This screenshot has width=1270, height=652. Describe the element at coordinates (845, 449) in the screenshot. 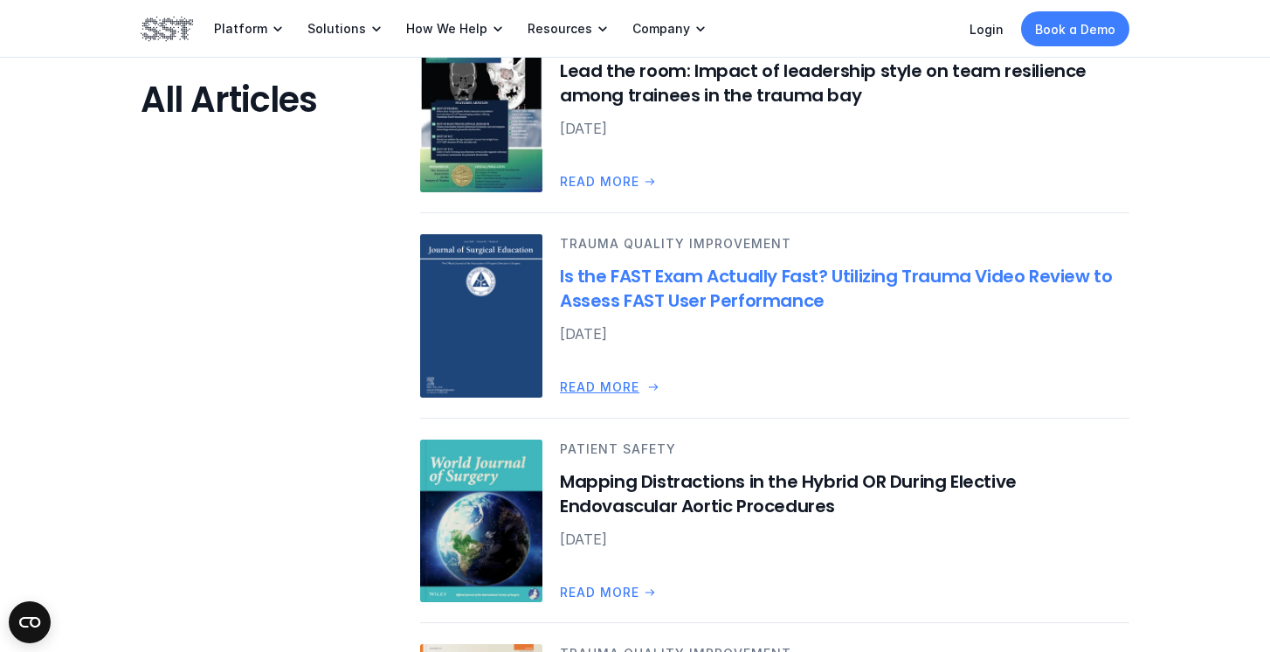

I see `p: PATIENT SAFETY` at that location.